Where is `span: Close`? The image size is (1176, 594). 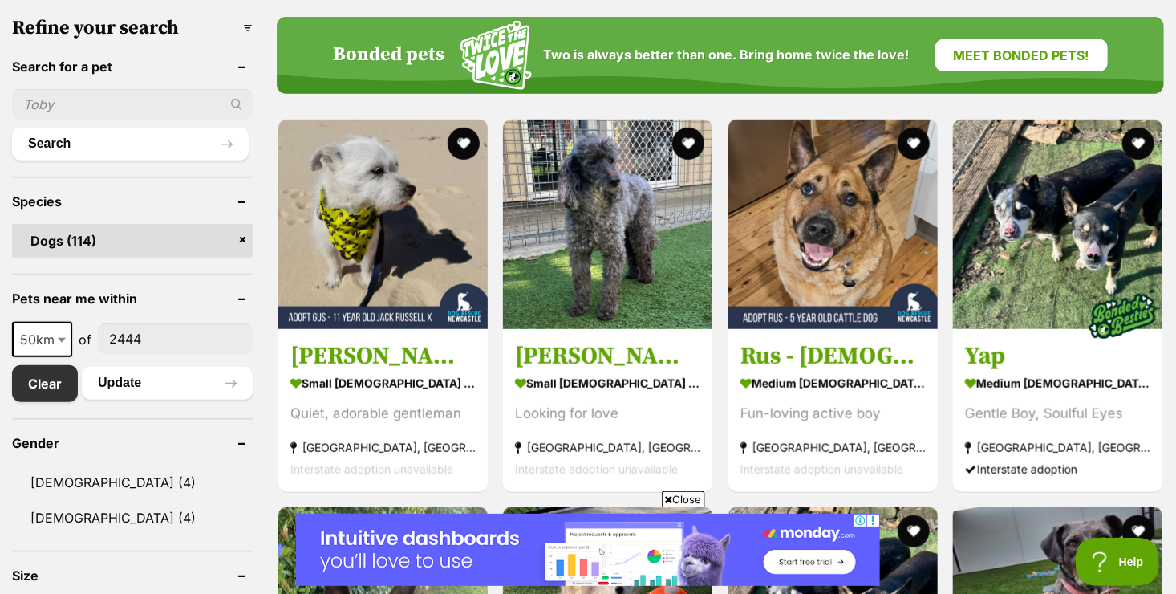 span: Close is located at coordinates (683, 499).